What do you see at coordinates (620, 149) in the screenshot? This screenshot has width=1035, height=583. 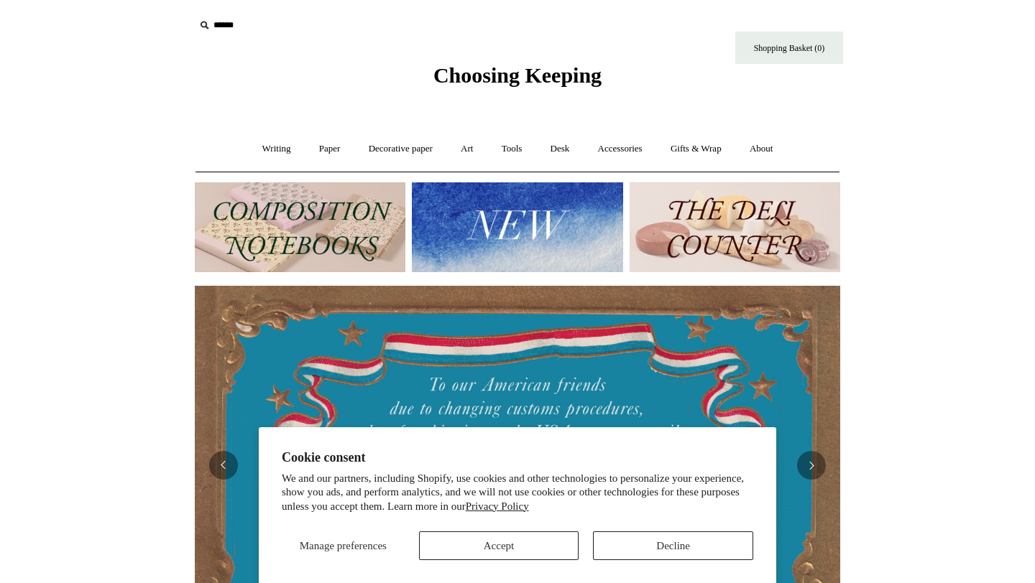 I see `a: Accessories` at bounding box center [620, 149].